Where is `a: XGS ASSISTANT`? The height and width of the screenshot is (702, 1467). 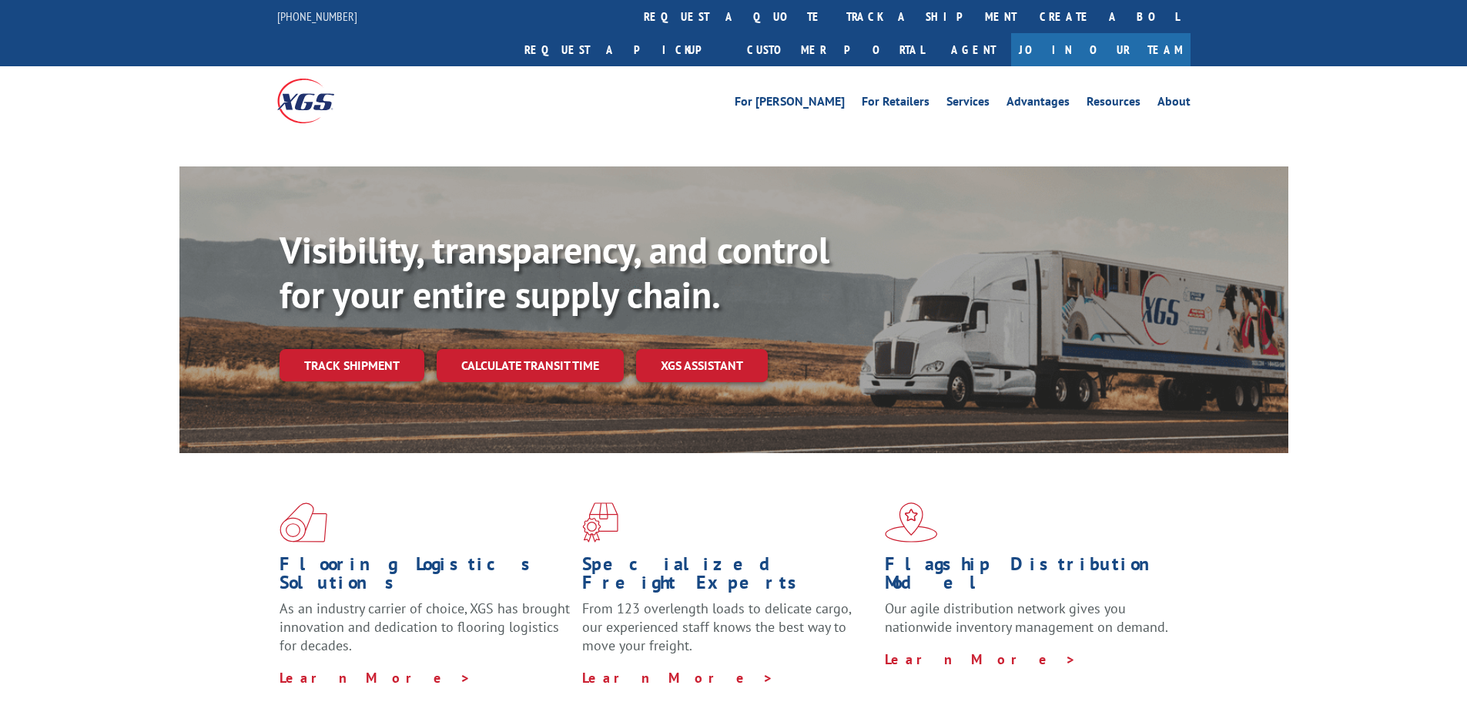
a: XGS ASSISTANT is located at coordinates (702, 365).